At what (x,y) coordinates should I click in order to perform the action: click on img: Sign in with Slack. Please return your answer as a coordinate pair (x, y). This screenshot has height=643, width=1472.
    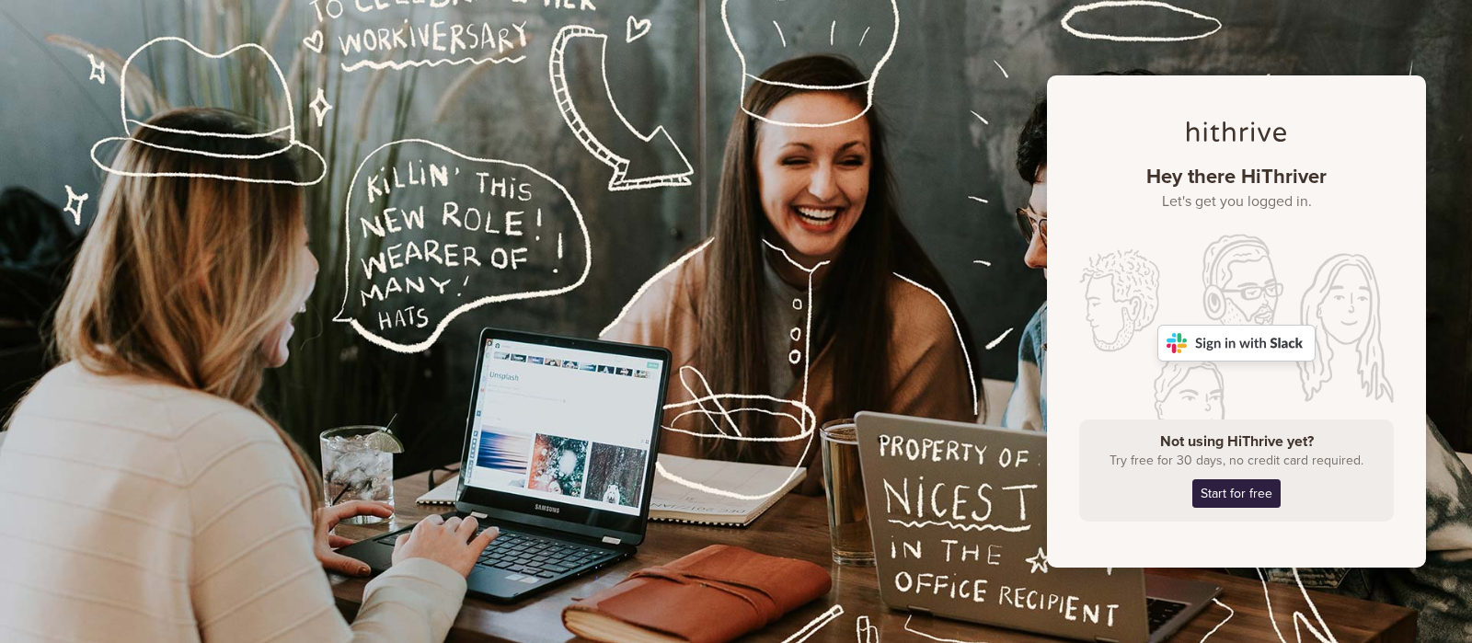
    Looking at the image, I should click on (1237, 343).